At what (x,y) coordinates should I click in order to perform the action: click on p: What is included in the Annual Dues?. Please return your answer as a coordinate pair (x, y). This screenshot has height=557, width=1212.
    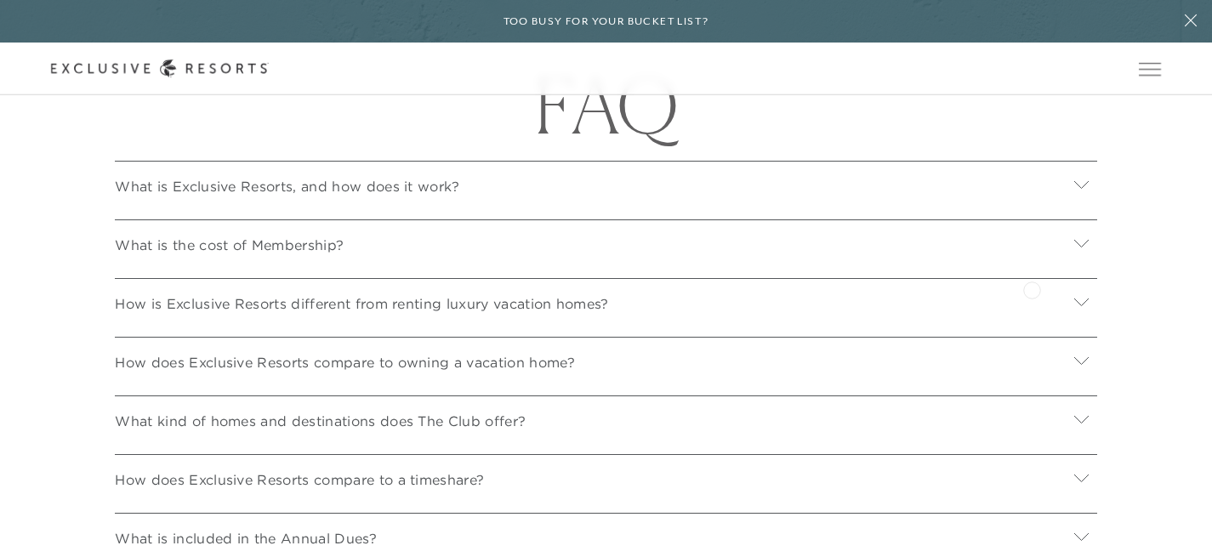
    Looking at the image, I should click on (246, 538).